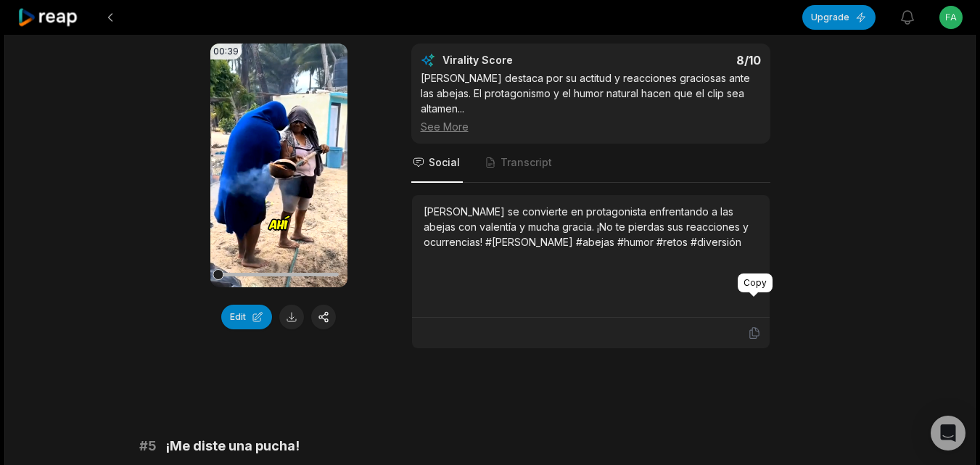 The image size is (980, 465). Describe the element at coordinates (247, 317) in the screenshot. I see `button: Edit` at that location.